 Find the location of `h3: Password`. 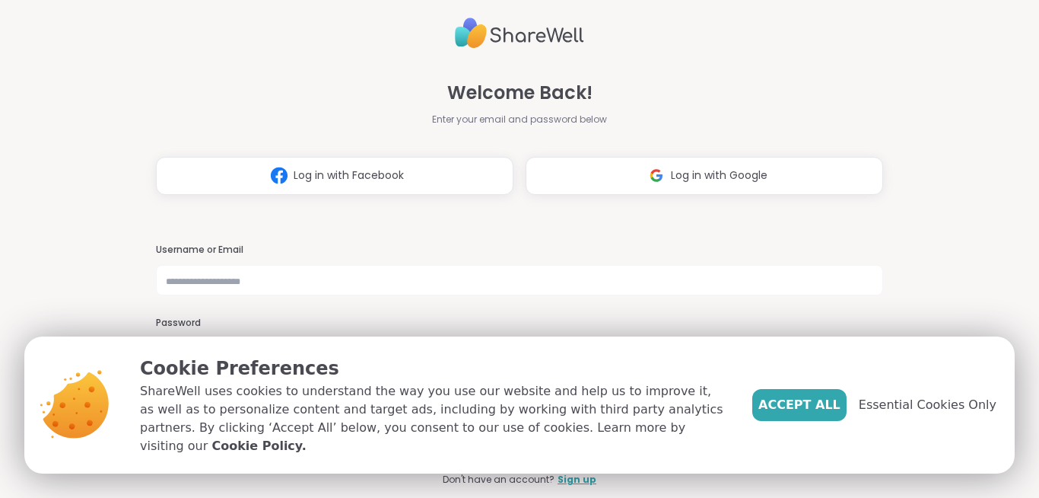

h3: Password is located at coordinates (520, 323).